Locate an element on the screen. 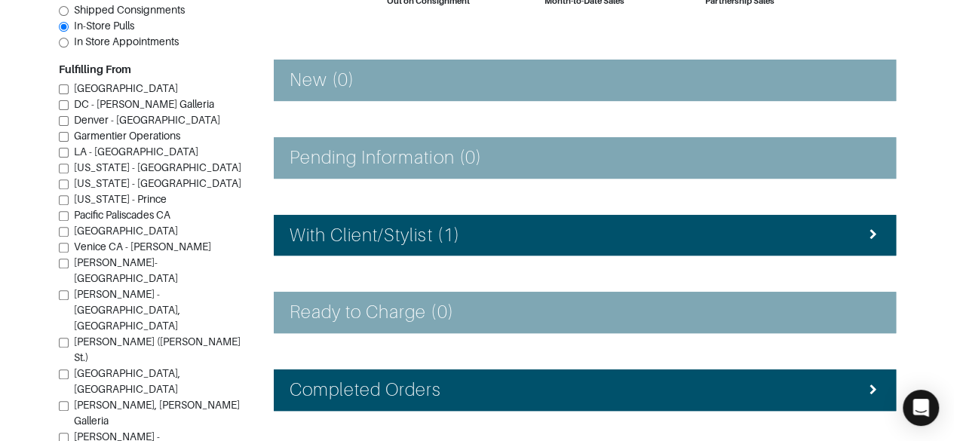  span: In Store Appointments is located at coordinates (126, 41).